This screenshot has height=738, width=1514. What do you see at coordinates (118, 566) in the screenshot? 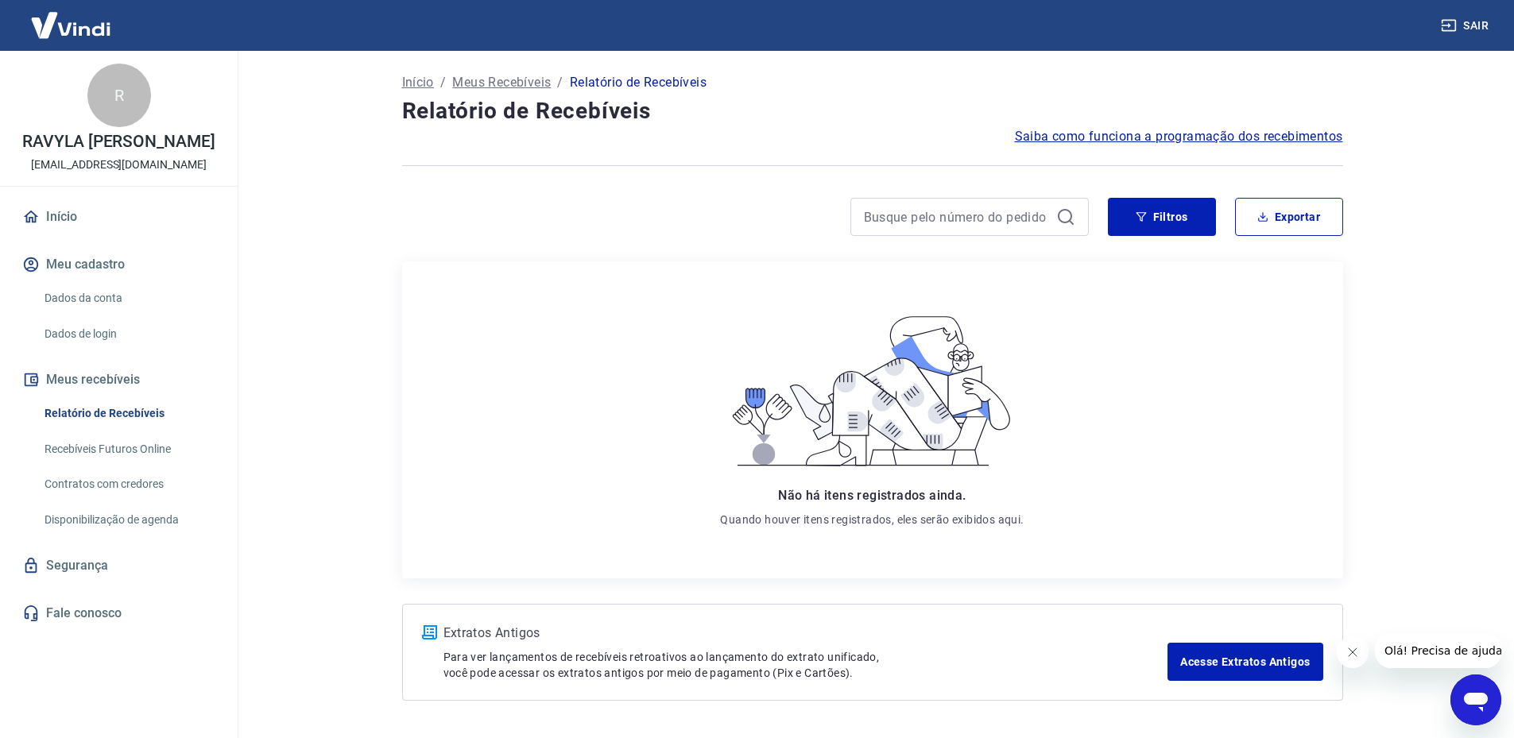
I see `a: Segurança` at bounding box center [118, 566].